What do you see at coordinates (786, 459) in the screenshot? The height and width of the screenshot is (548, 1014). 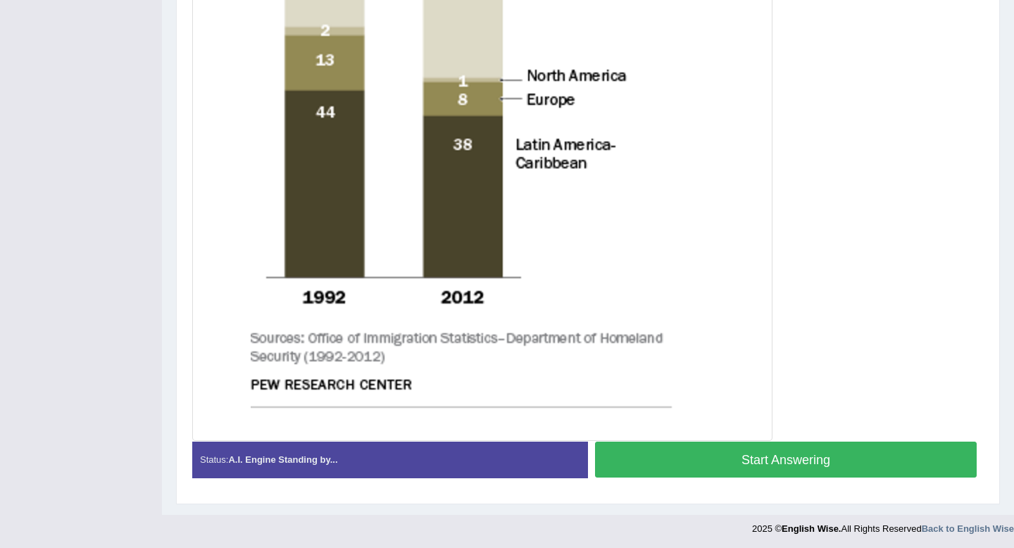 I see `button: Start Answering` at bounding box center [786, 459].